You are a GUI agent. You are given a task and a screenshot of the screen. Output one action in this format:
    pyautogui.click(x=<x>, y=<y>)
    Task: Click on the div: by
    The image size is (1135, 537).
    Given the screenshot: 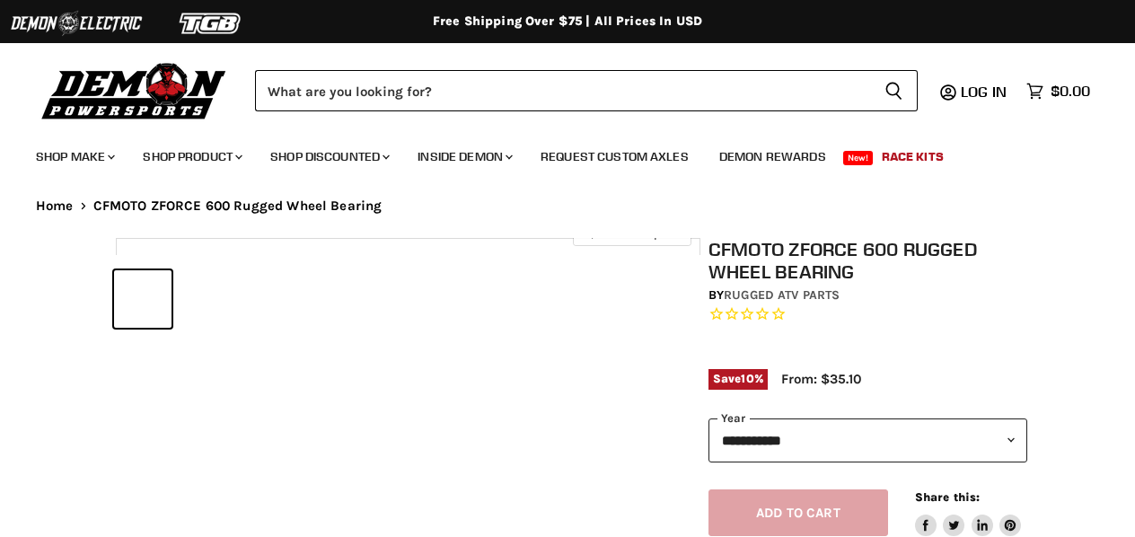 What is the action you would take?
    pyautogui.click(x=867, y=295)
    